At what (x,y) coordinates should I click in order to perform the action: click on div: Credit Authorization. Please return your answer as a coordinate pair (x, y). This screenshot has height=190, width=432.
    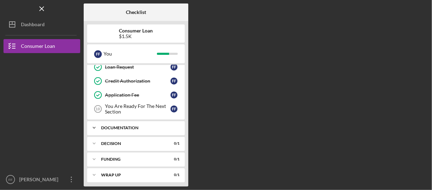
    Looking at the image, I should click on (138, 81).